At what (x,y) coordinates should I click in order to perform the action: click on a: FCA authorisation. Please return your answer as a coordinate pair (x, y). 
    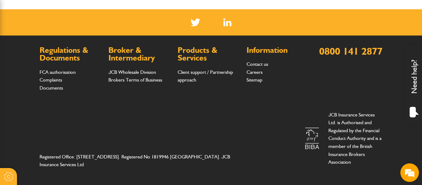
    Looking at the image, I should click on (57, 72).